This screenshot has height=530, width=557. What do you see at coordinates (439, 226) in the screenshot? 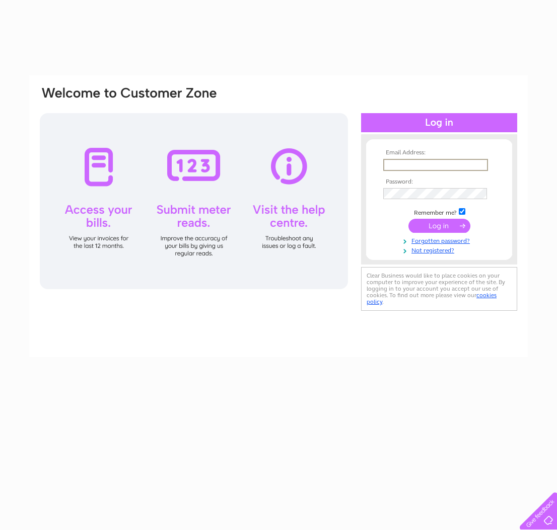
I see `input: Submit` at bounding box center [439, 226].